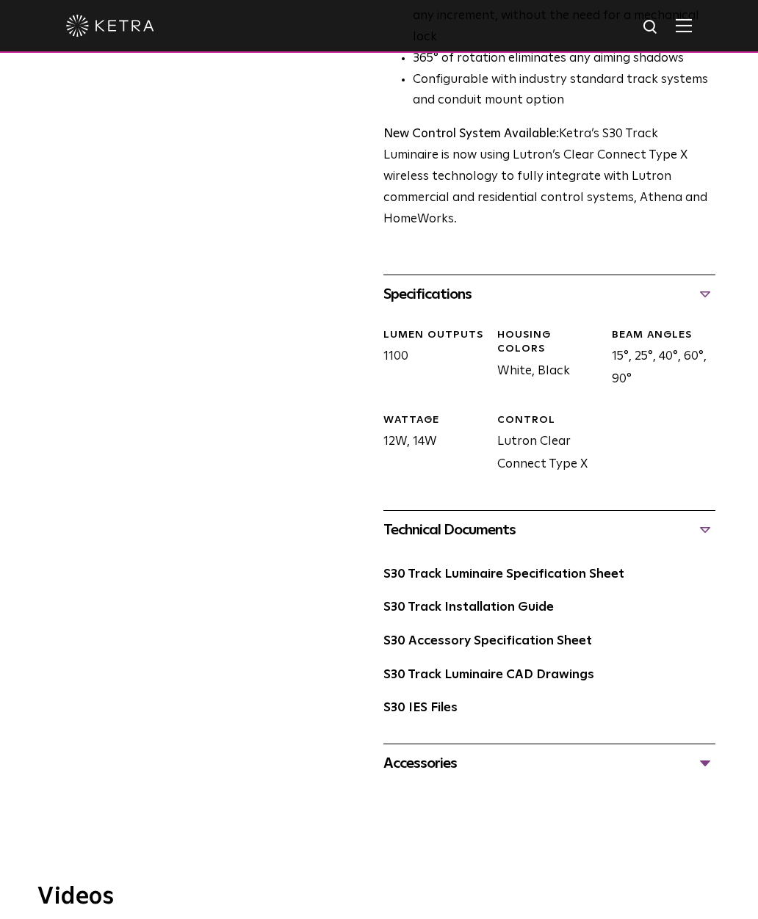  What do you see at coordinates (548, 421) in the screenshot?
I see `div: CONTROL` at bounding box center [548, 421].